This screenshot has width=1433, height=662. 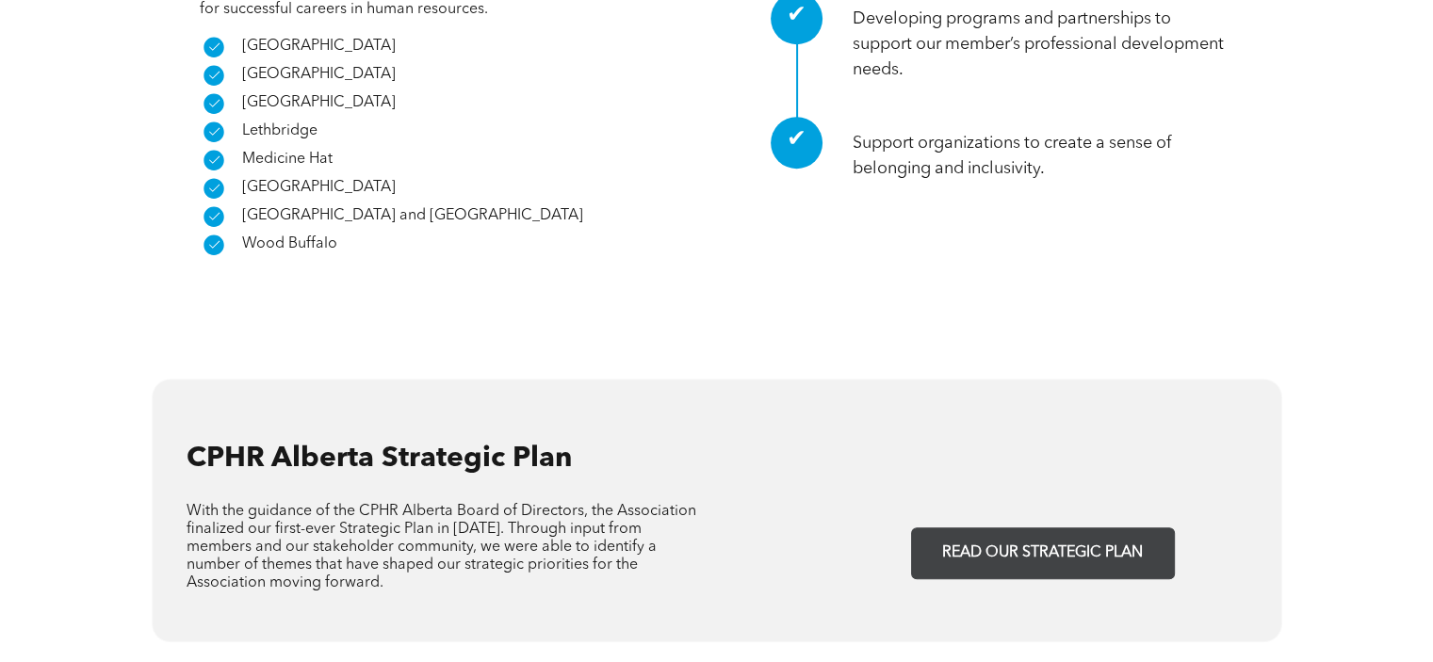 I want to click on a: READ OUR STRATEGIC PLAN, so click(x=1043, y=553).